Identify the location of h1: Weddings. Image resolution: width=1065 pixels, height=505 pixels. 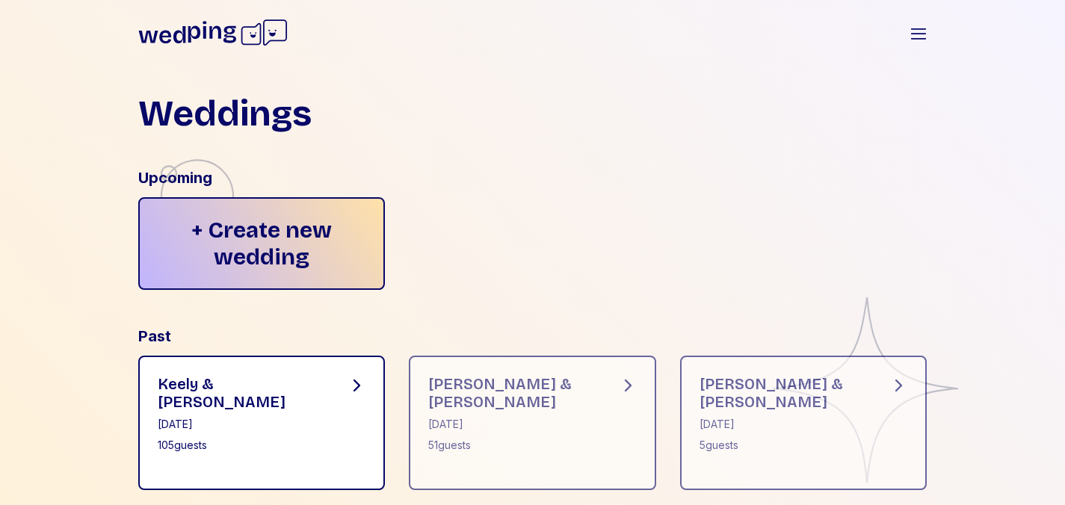
(225, 114).